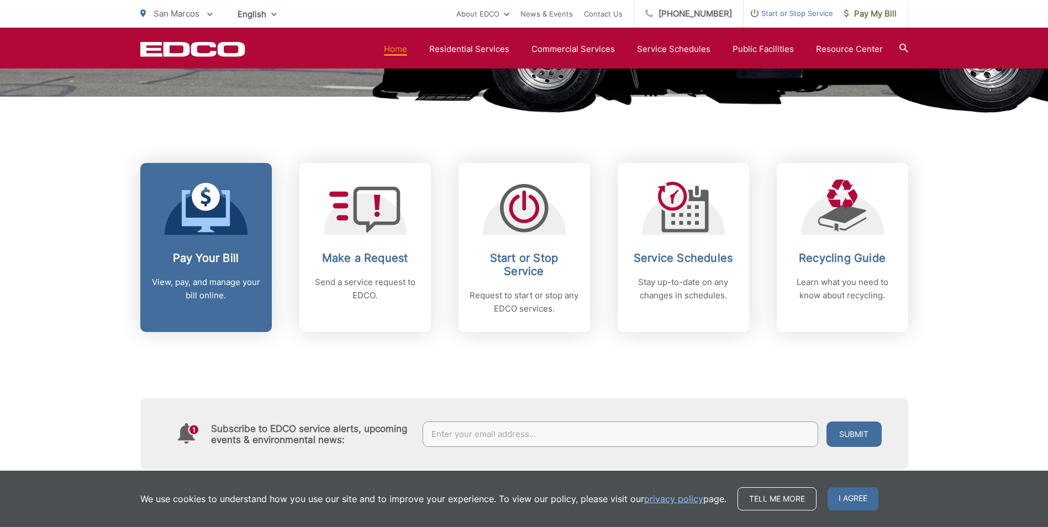 This screenshot has height=527, width=1048. What do you see at coordinates (546, 14) in the screenshot?
I see `a: News & Events` at bounding box center [546, 14].